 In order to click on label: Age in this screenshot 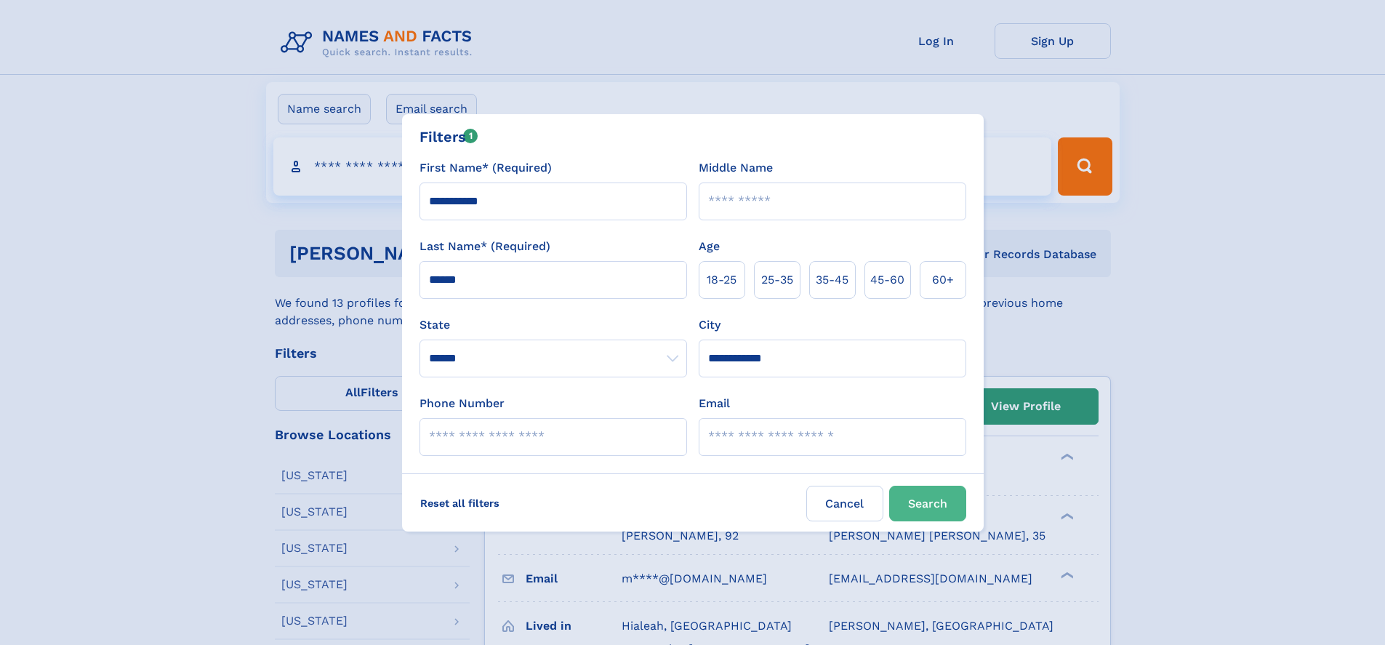, I will do `click(709, 247)`.